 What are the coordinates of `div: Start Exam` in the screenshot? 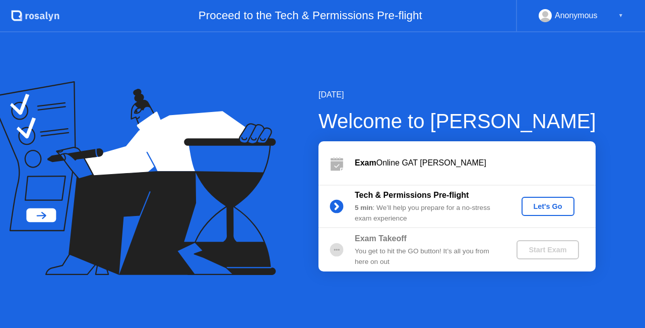 It's located at (548, 250).